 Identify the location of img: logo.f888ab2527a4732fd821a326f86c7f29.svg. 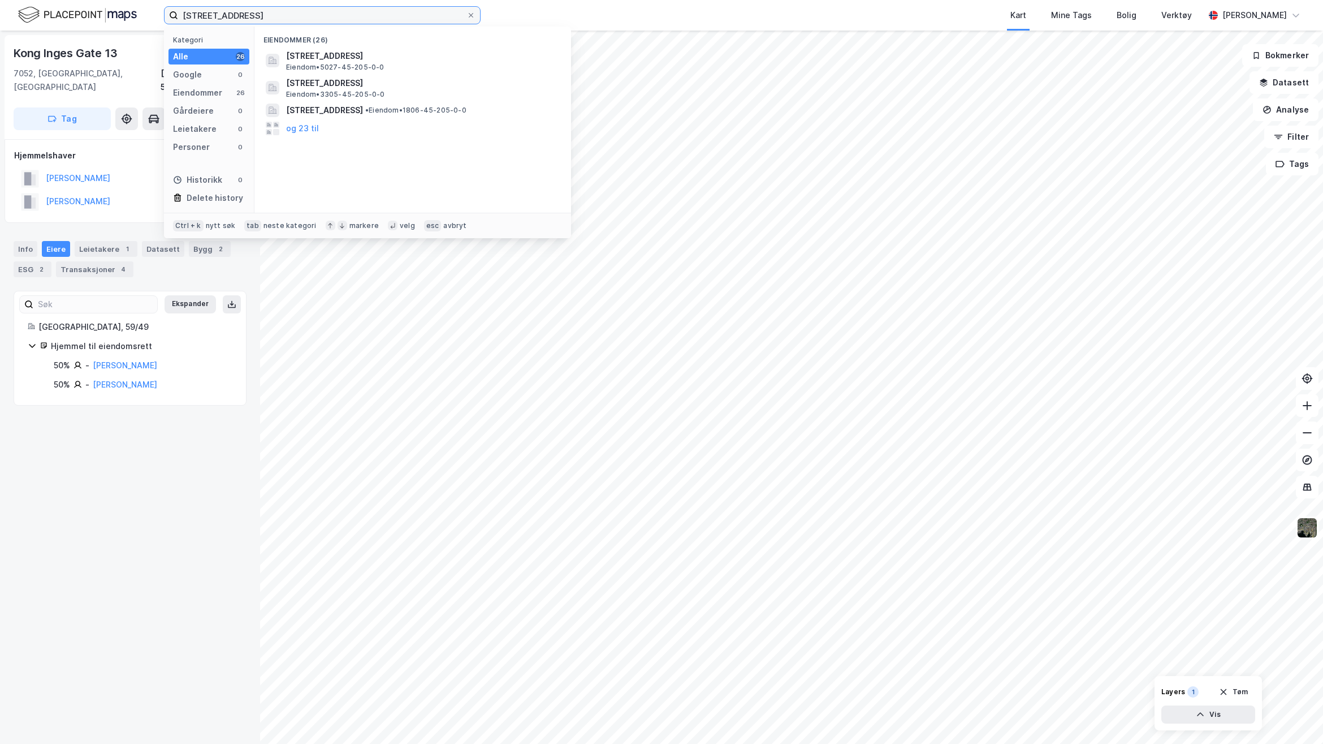
(77, 15).